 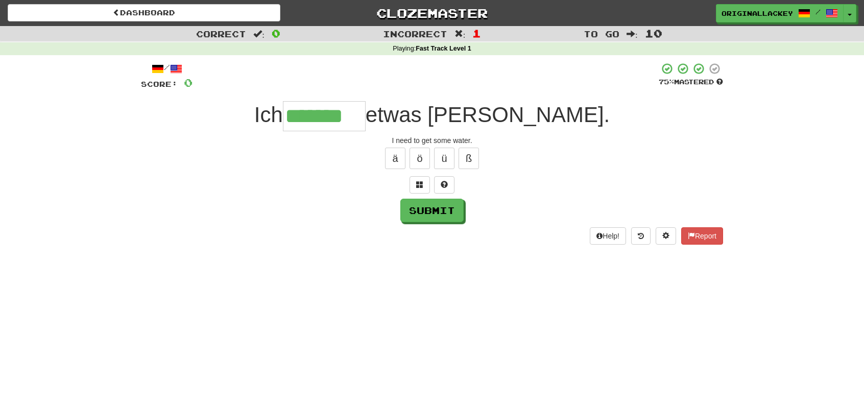 What do you see at coordinates (780, 13) in the screenshot?
I see `a: originallackey /` at bounding box center [780, 13].